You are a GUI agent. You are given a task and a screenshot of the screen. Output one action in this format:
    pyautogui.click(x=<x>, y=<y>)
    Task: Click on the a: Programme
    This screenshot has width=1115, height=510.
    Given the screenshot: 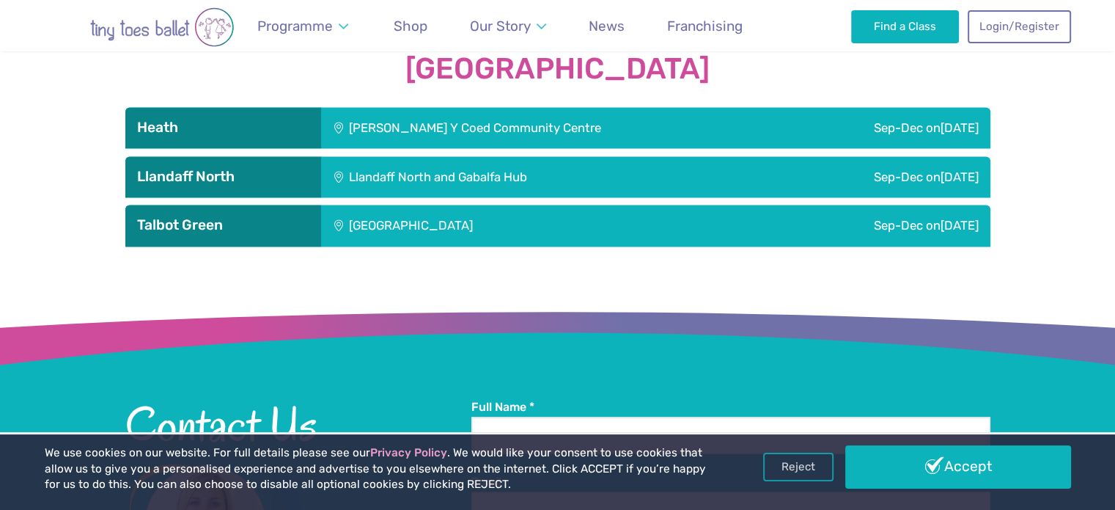 What is the action you would take?
    pyautogui.click(x=303, y=26)
    